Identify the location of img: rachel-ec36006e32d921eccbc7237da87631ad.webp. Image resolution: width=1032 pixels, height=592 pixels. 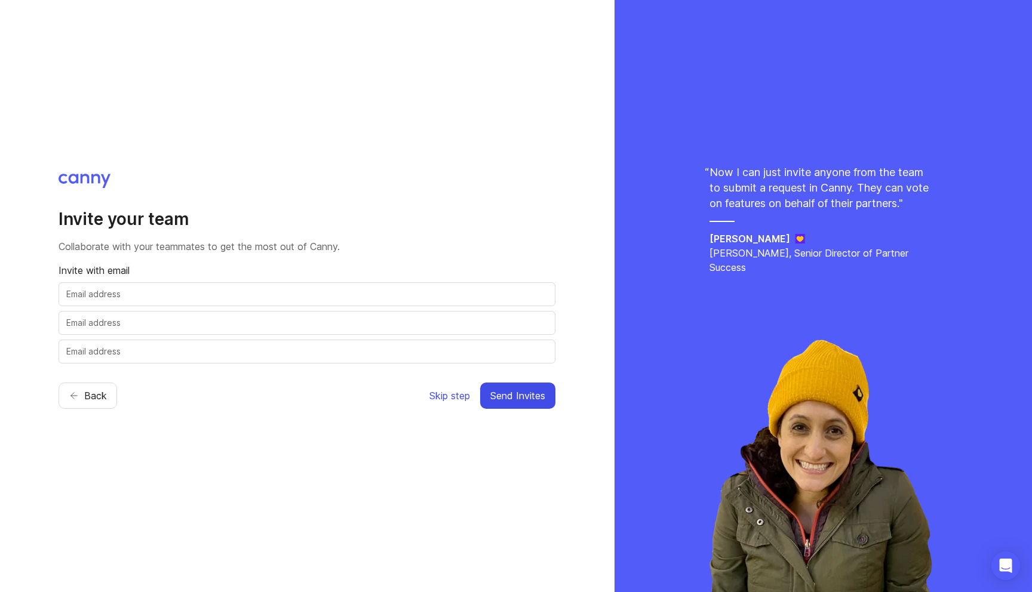
(823, 461).